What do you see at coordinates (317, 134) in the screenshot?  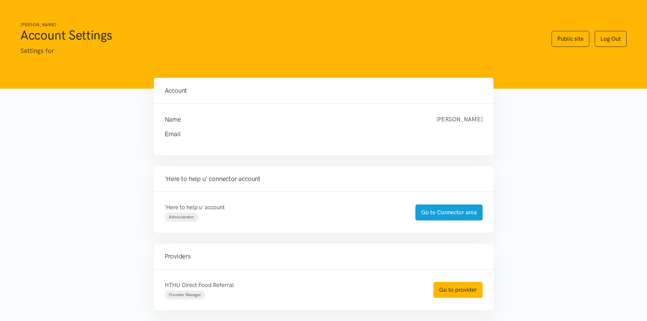 I see `h4: Email` at bounding box center [317, 134].